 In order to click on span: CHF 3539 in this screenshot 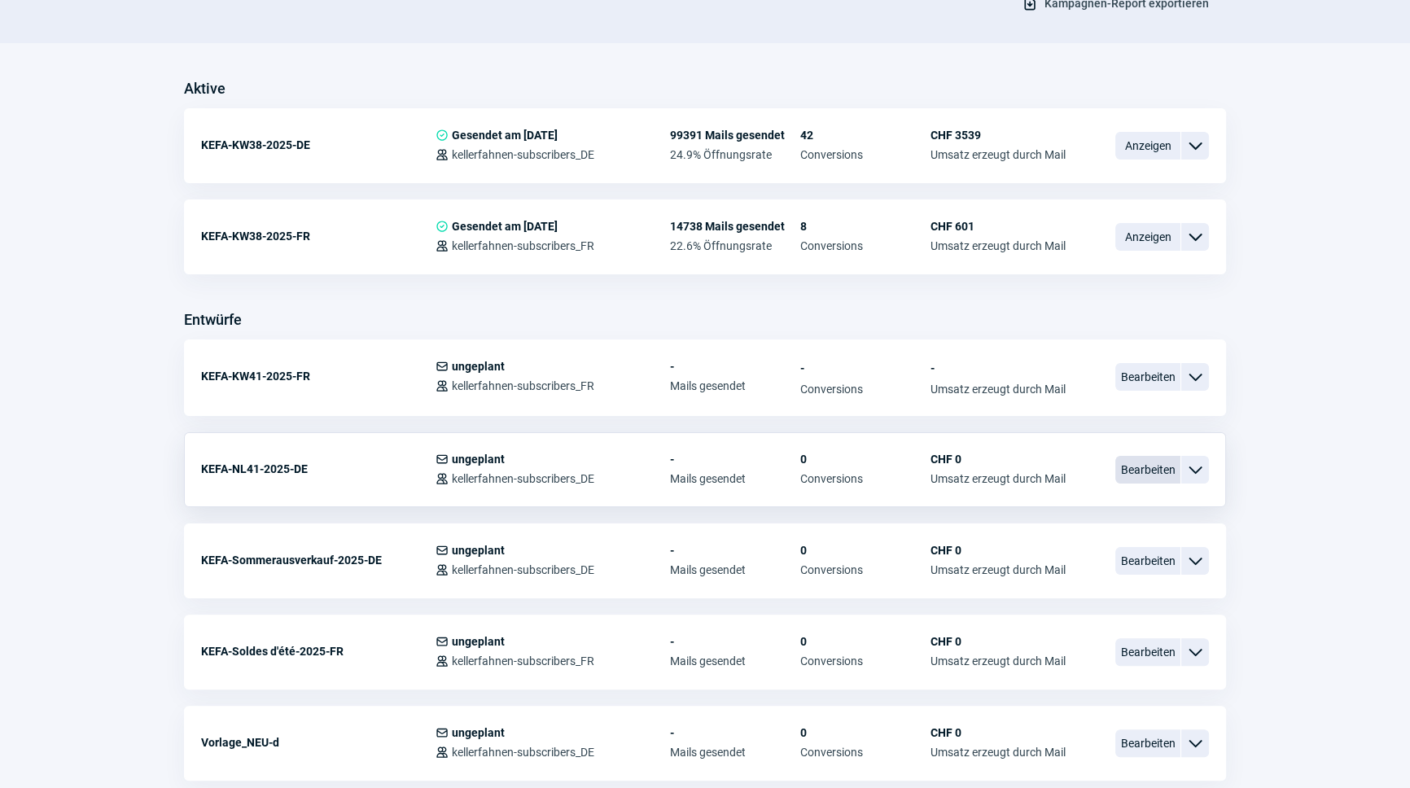, I will do `click(998, 135)`.